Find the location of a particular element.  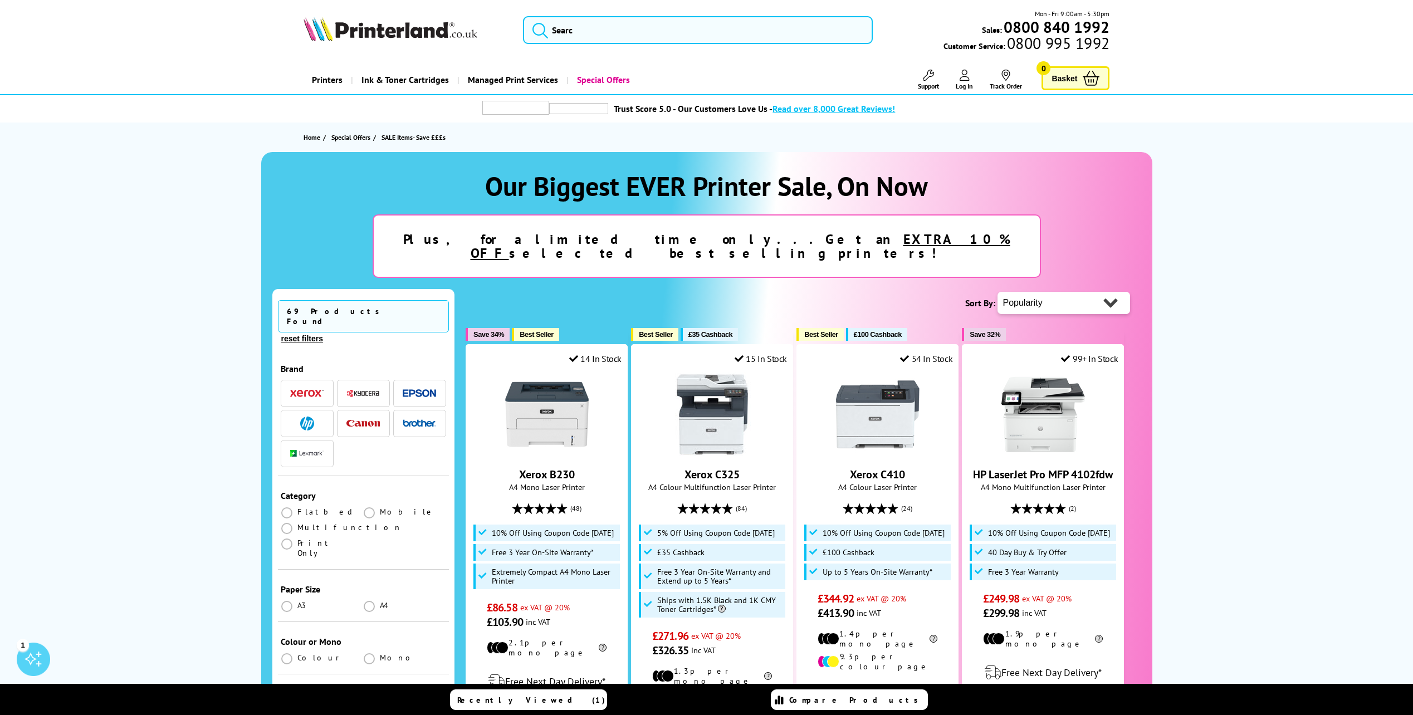

span: Free 3 Year Warranty is located at coordinates (1023, 572).